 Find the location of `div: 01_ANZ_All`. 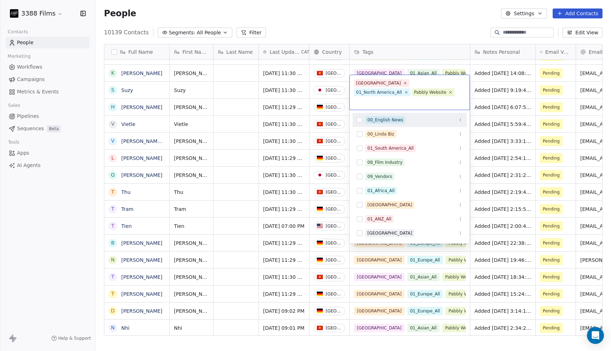

div: 01_ANZ_All is located at coordinates (379, 219).